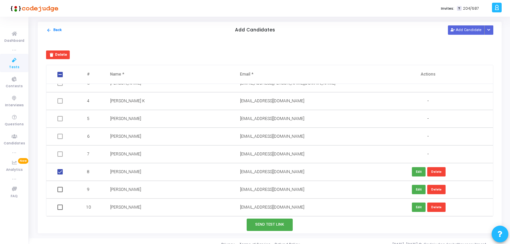 The width and height of the screenshot is (510, 244). I want to click on span: 4, so click(88, 101).